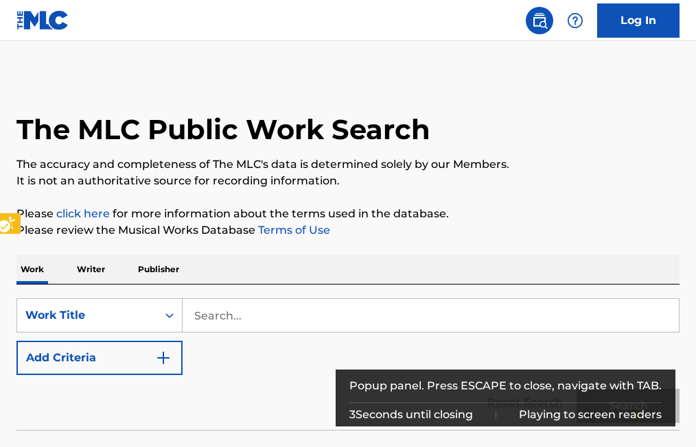 This screenshot has width=696, height=447. I want to click on form: Search Form, so click(348, 364).